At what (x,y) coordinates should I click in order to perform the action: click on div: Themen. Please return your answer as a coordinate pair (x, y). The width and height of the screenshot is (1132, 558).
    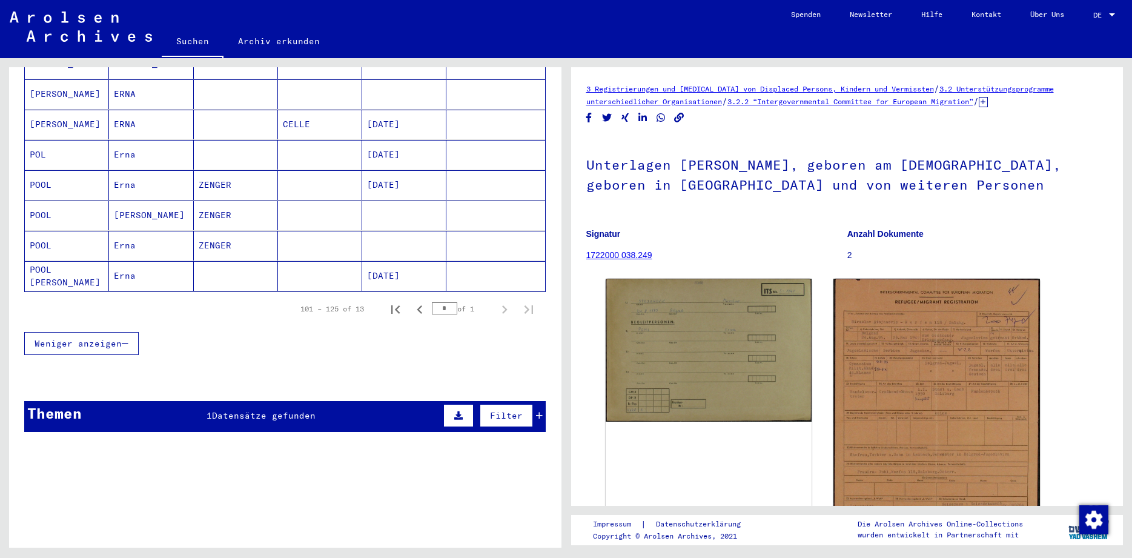
    Looking at the image, I should click on (54, 413).